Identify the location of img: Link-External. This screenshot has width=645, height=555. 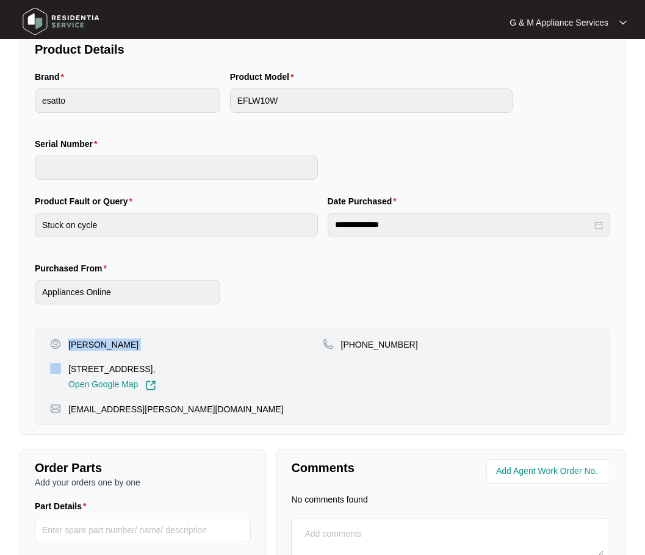
(151, 386).